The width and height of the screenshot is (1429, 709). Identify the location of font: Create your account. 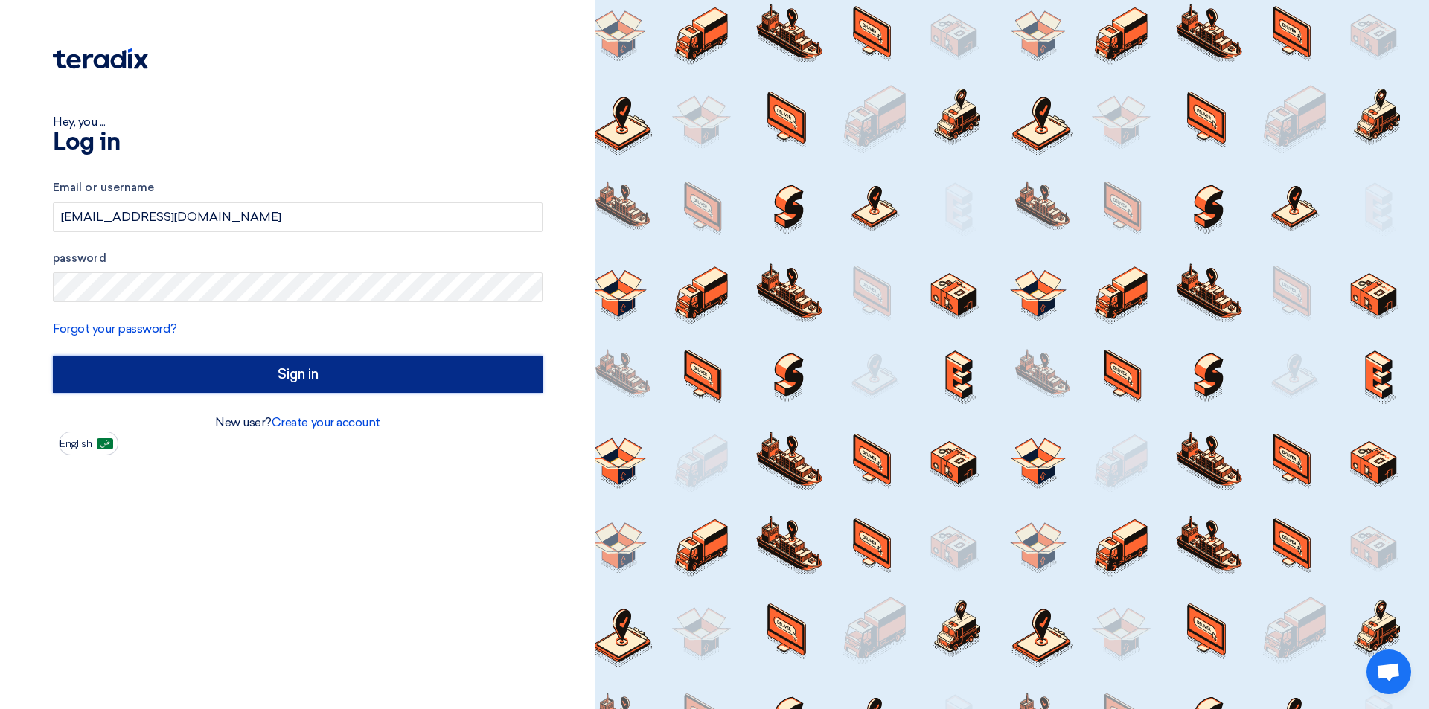
(326, 422).